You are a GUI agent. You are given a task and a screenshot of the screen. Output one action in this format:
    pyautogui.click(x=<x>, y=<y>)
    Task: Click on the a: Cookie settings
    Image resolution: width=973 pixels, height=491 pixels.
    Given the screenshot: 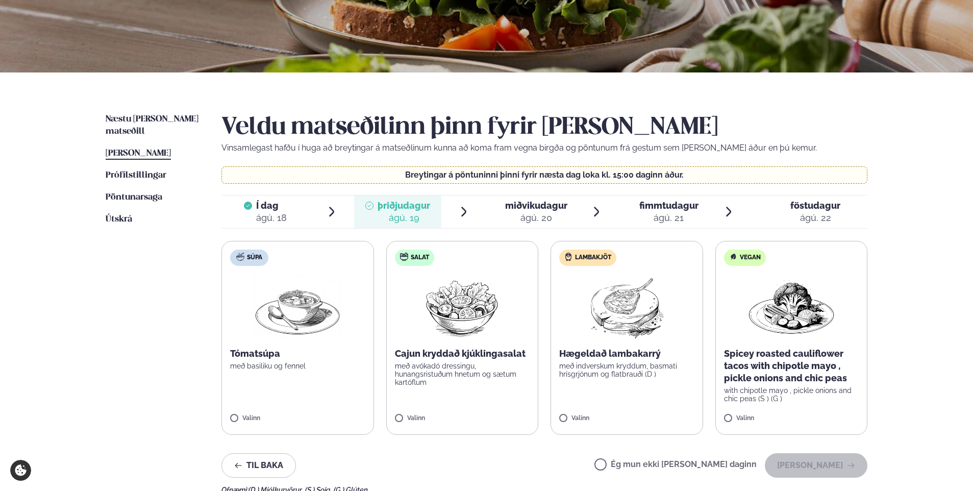 What is the action you would take?
    pyautogui.click(x=20, y=470)
    